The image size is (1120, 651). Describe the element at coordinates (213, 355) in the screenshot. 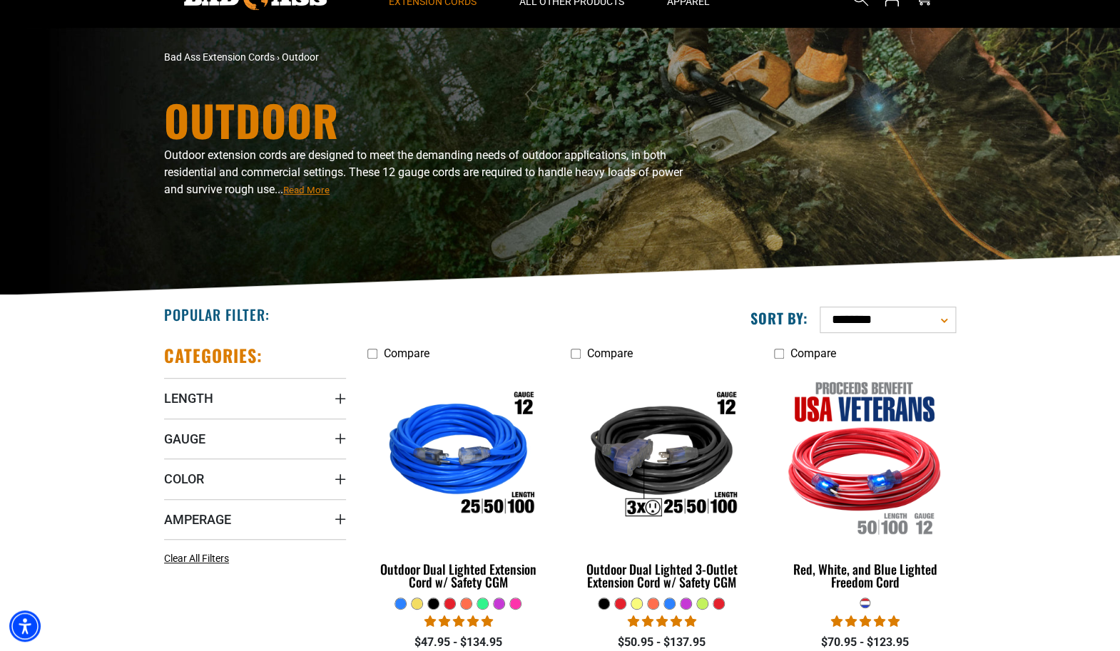

I see `h2: Categories:` at that location.